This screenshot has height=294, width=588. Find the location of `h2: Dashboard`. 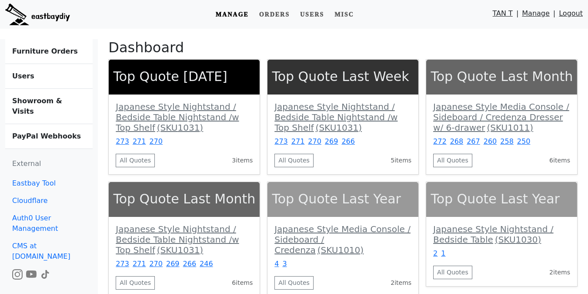

h2: Dashboard is located at coordinates (343, 47).